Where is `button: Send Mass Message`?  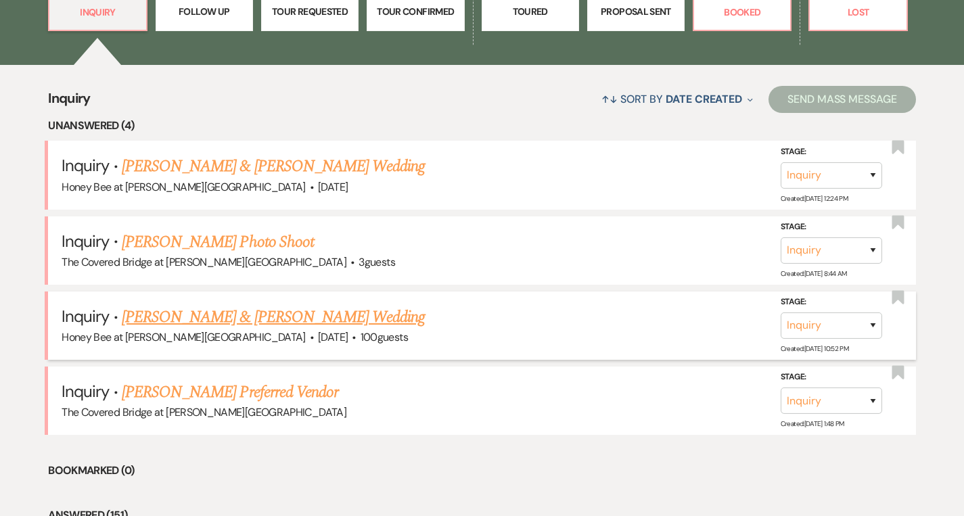 button: Send Mass Message is located at coordinates (842, 99).